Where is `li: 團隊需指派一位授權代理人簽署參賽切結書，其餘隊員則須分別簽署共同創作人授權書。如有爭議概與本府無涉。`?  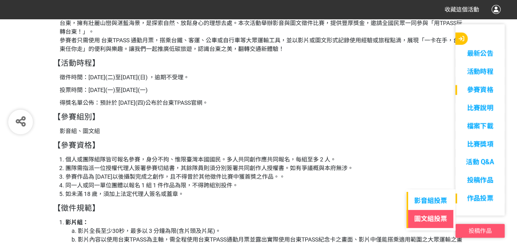
li: 團隊需指派一位授權代理人簽署參賽切結書，其餘隊員則須分別簽署共同創作人授權書。如有爭議概與本府無涉。 is located at coordinates (265, 168).